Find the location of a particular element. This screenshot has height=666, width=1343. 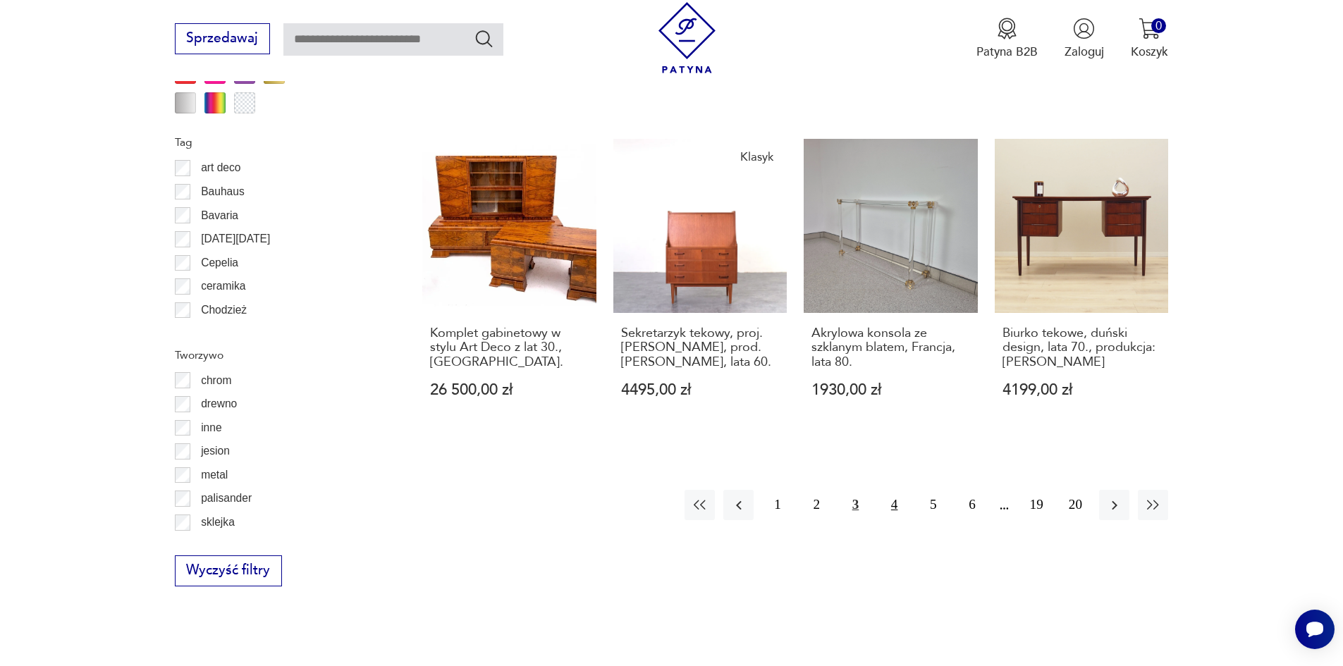

div: 0 is located at coordinates (1158, 25).